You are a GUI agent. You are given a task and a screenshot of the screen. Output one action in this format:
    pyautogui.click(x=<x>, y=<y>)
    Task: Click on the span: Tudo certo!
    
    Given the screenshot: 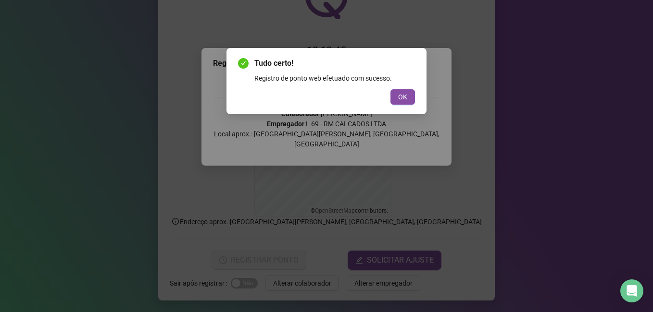 What is the action you would take?
    pyautogui.click(x=335, y=63)
    